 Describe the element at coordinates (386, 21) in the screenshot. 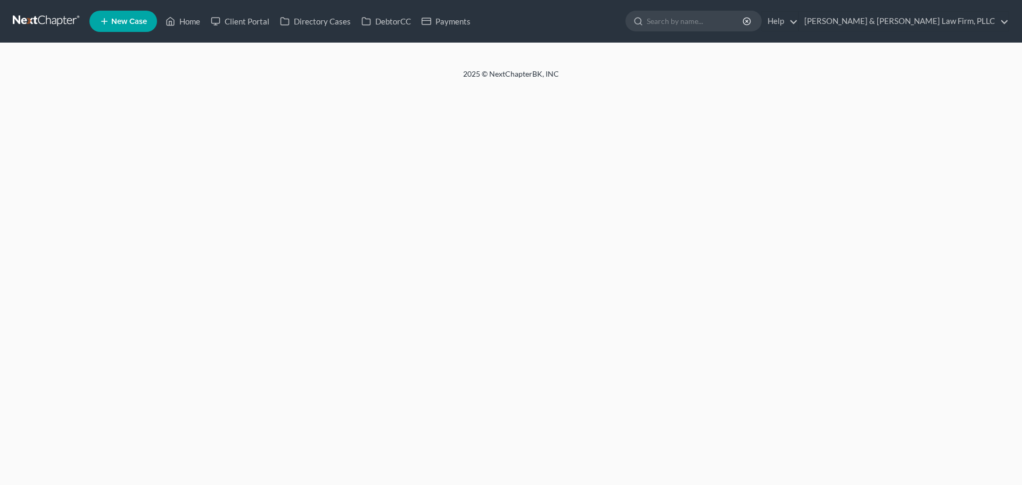

I see `a: DebtorCC` at that location.